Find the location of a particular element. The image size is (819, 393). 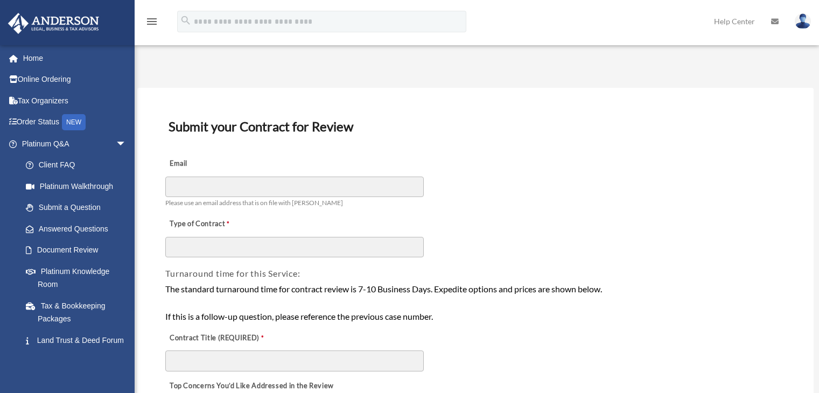

a: Document Review is located at coordinates (76, 251).